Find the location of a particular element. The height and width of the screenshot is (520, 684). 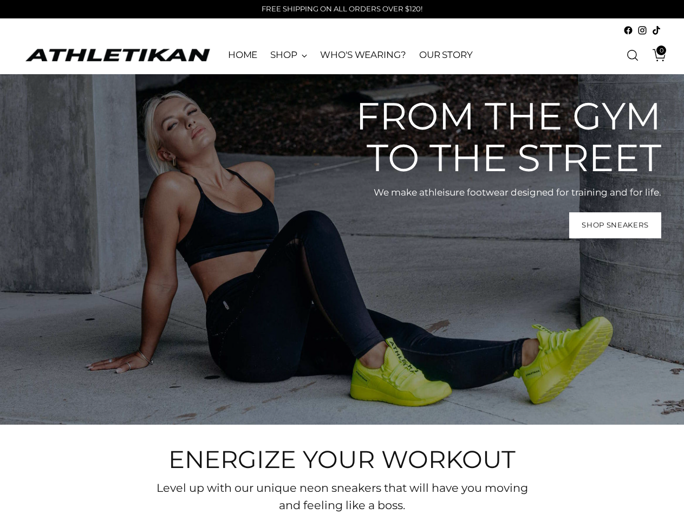

a: HOME is located at coordinates (243, 55).